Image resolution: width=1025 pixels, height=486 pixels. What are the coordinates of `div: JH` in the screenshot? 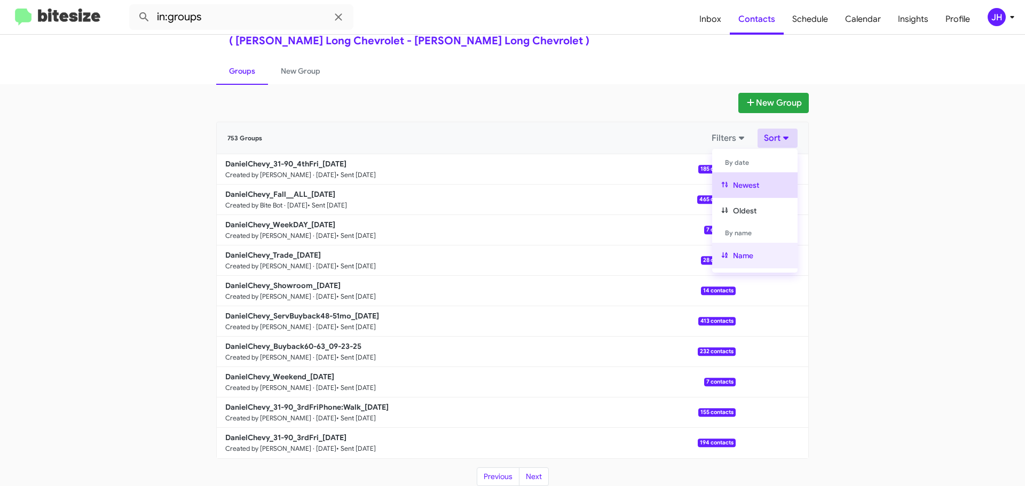 It's located at (996, 17).